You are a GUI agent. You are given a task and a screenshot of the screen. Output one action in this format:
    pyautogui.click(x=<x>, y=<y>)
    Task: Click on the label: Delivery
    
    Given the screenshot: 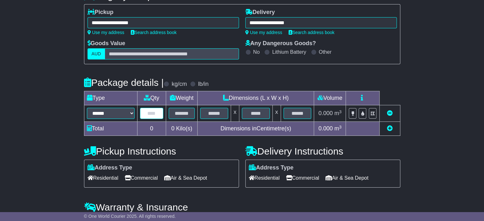 What is the action you would take?
    pyautogui.click(x=260, y=12)
    